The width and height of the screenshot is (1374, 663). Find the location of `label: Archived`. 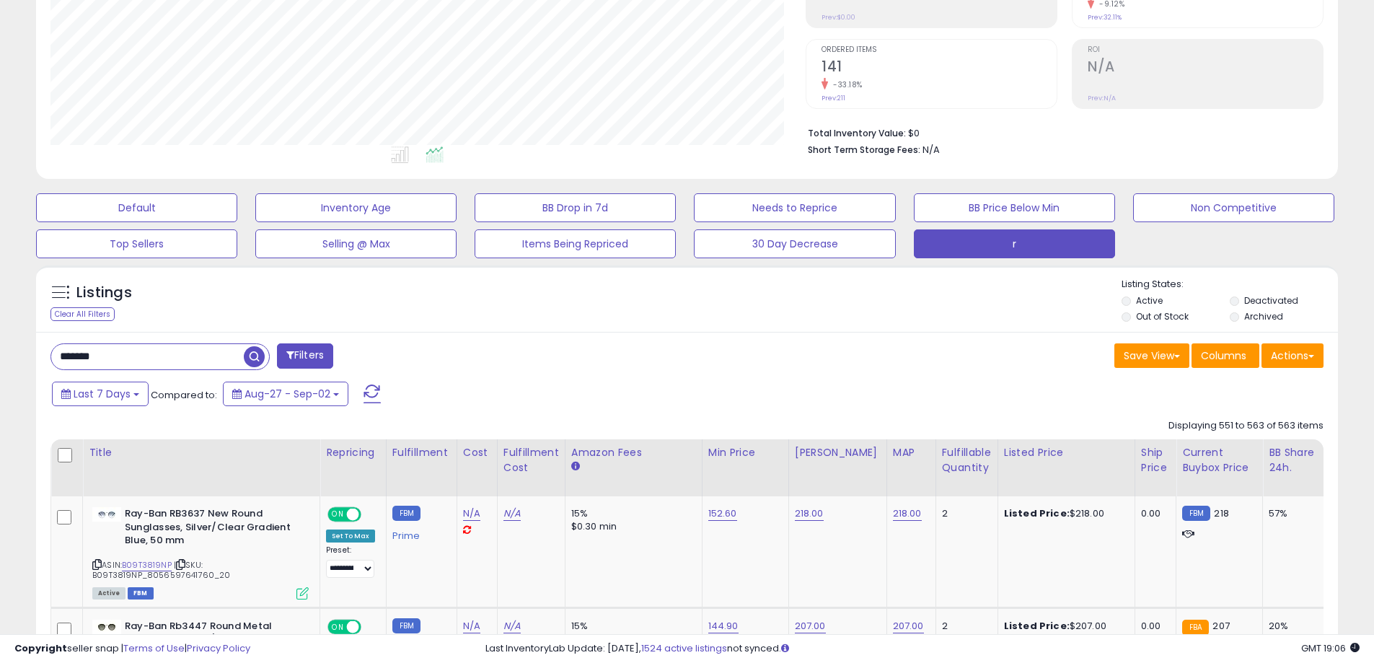

label: Archived is located at coordinates (1264, 316).